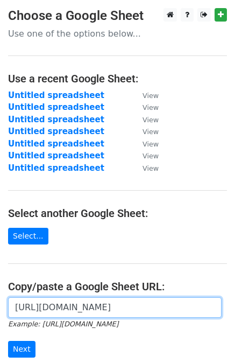 The width and height of the screenshot is (235, 363). Describe the element at coordinates (115, 308) in the screenshot. I see `input: Paste your Google Sheet URL here` at that location.